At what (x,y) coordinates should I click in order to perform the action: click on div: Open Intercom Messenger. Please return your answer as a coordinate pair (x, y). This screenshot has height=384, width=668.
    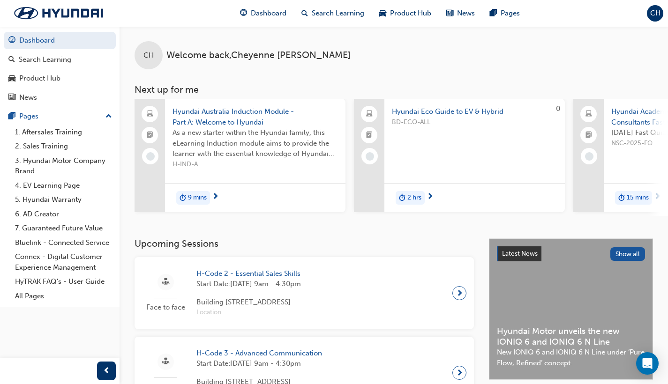
    Looking at the image, I should click on (647, 364).